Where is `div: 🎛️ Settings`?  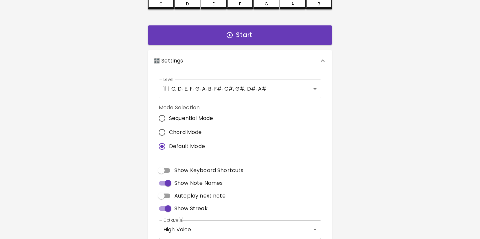 div: 🎛️ Settings is located at coordinates (240, 61).